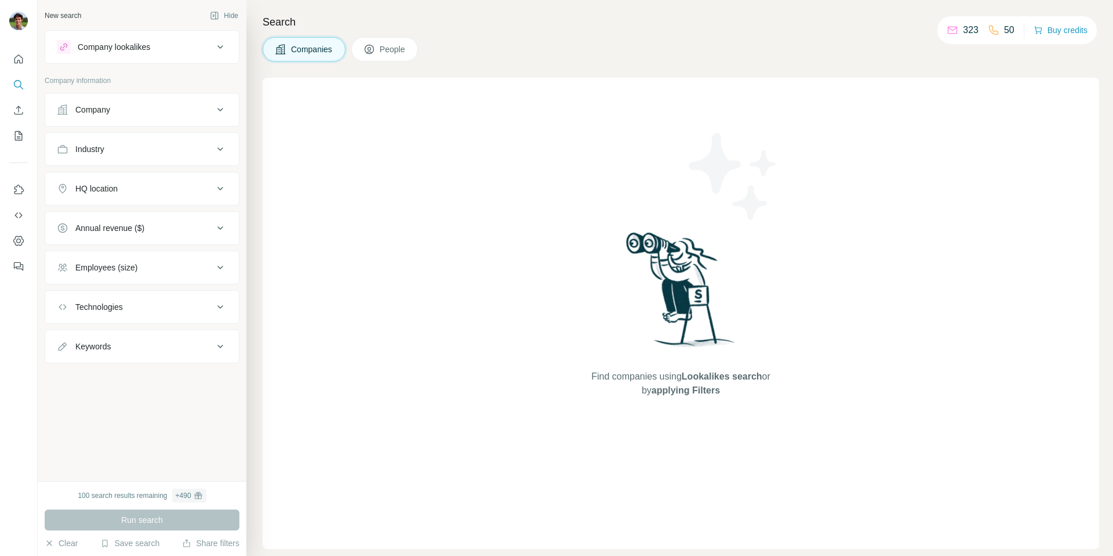  Describe the element at coordinates (93, 110) in the screenshot. I see `div: Company` at that location.